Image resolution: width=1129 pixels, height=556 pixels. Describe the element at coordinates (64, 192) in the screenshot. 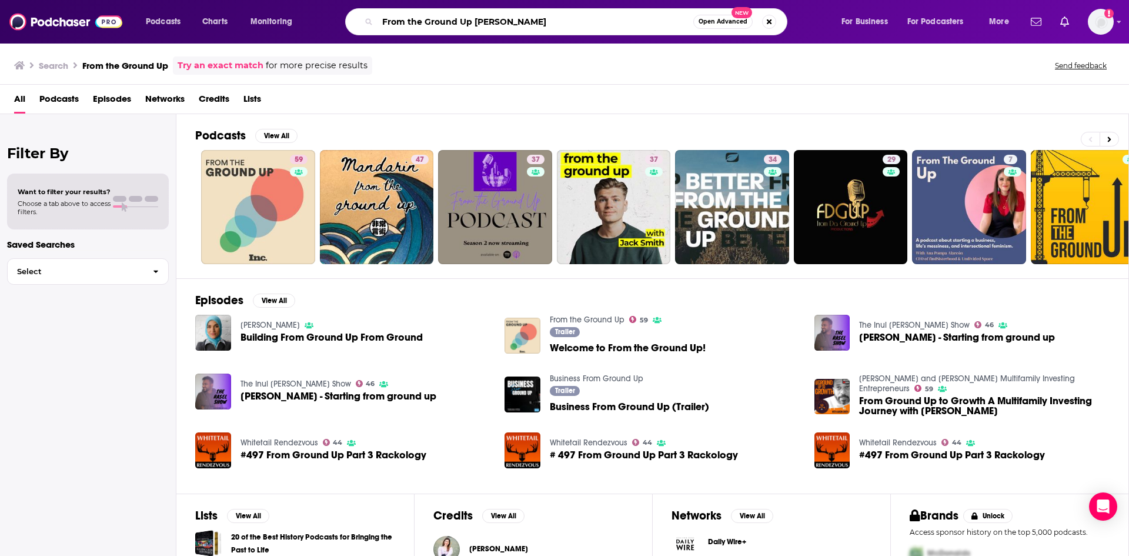

I see `span: Want to filter your results?` at that location.